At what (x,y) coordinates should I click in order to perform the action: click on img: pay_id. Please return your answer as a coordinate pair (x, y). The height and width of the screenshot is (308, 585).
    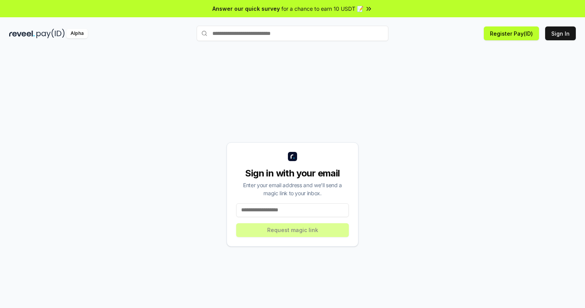
    Looking at the image, I should click on (51, 33).